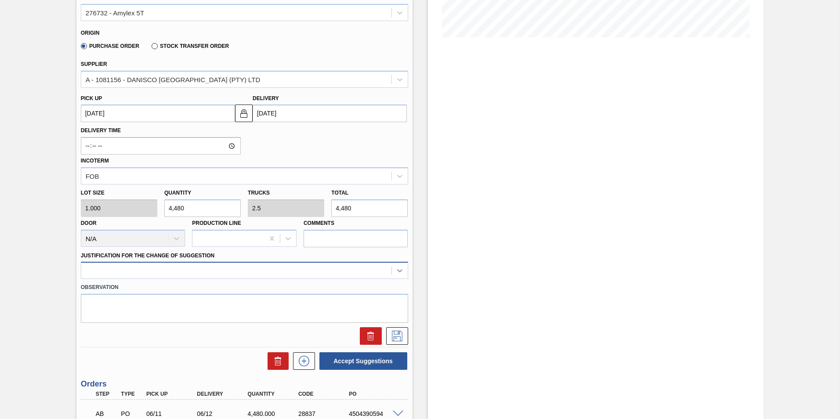 The height and width of the screenshot is (419, 840). Describe the element at coordinates (324, 394) in the screenshot. I see `div: Code` at that location.